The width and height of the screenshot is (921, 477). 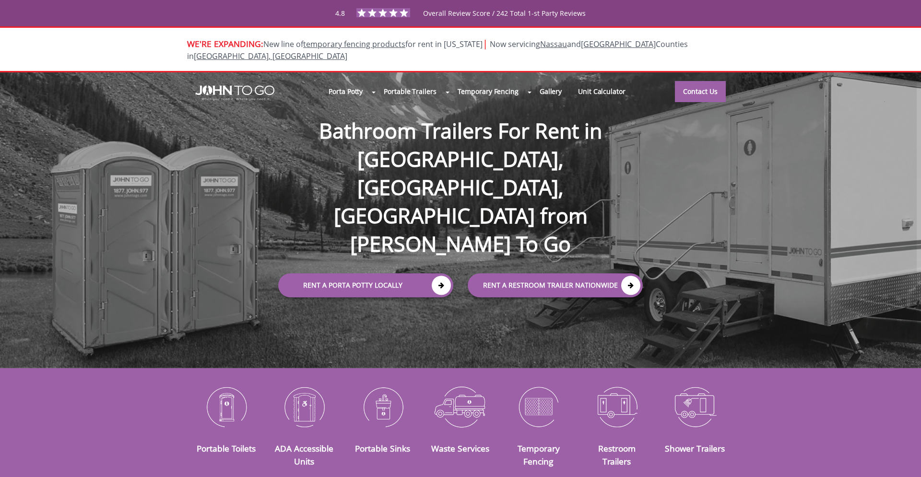 What do you see at coordinates (695, 449) in the screenshot?
I see `a: Shower Trailers` at bounding box center [695, 449].